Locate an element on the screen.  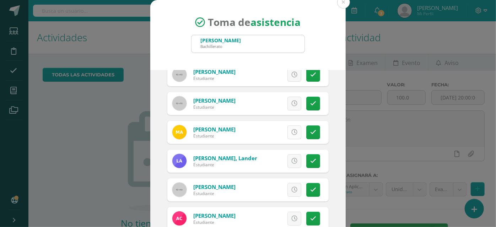
div: Bachillerato is located at coordinates (221, 46).